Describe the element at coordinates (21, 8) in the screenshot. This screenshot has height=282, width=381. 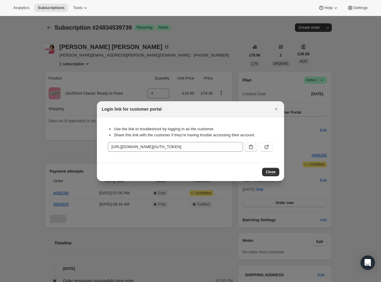
I see `button: Analytics` at that location.